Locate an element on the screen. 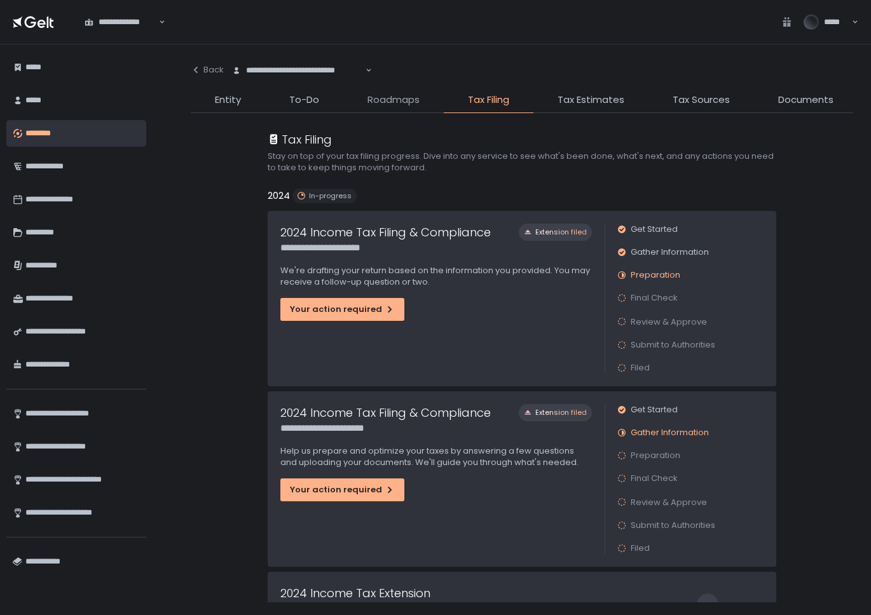 This screenshot has height=615, width=871. h1: 2024 Income Tax Extension is located at coordinates (355, 593).